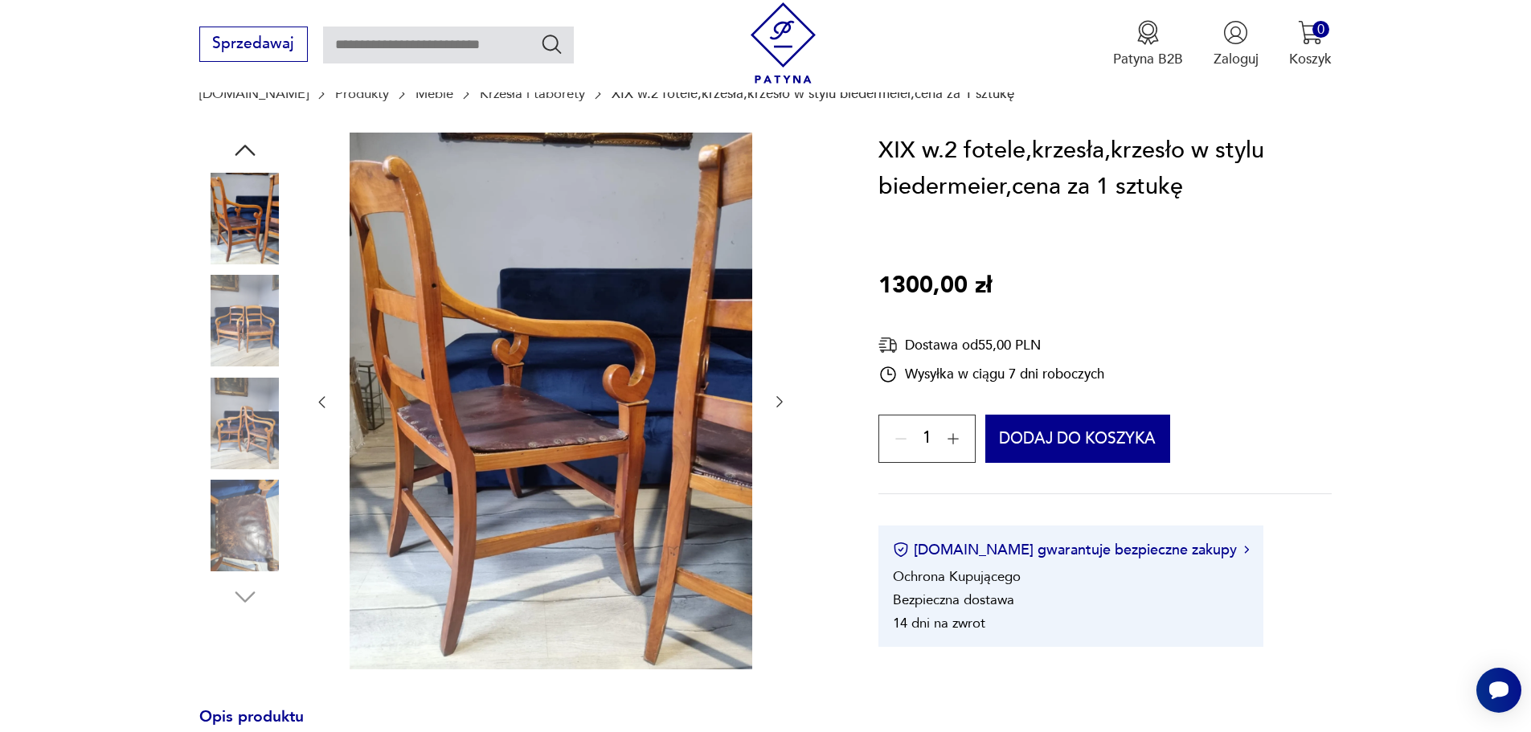  What do you see at coordinates (1246, 550) in the screenshot?
I see `img: Ikona strzałki w prawo` at bounding box center [1246, 550].